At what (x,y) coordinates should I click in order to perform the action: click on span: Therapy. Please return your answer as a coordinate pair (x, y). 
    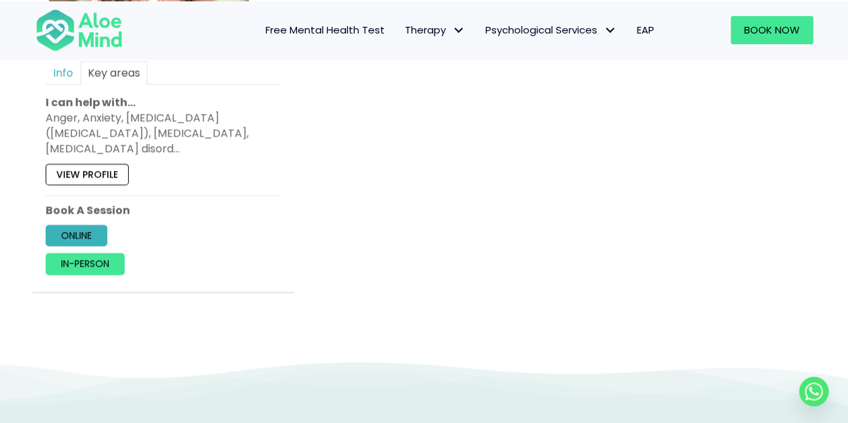
    Looking at the image, I should click on (435, 30).